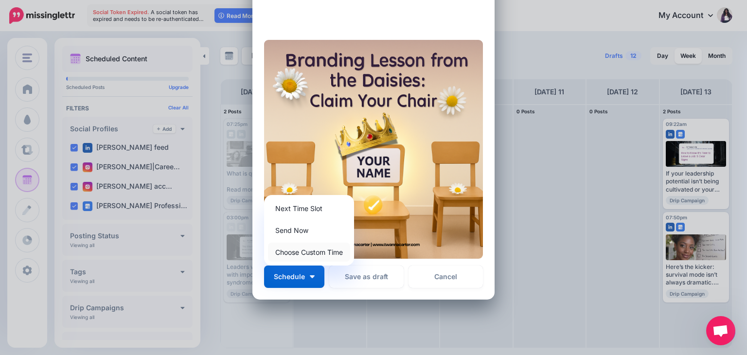  Describe the element at coordinates (312, 277) in the screenshot. I see `img: arrow-down-white.png` at that location.